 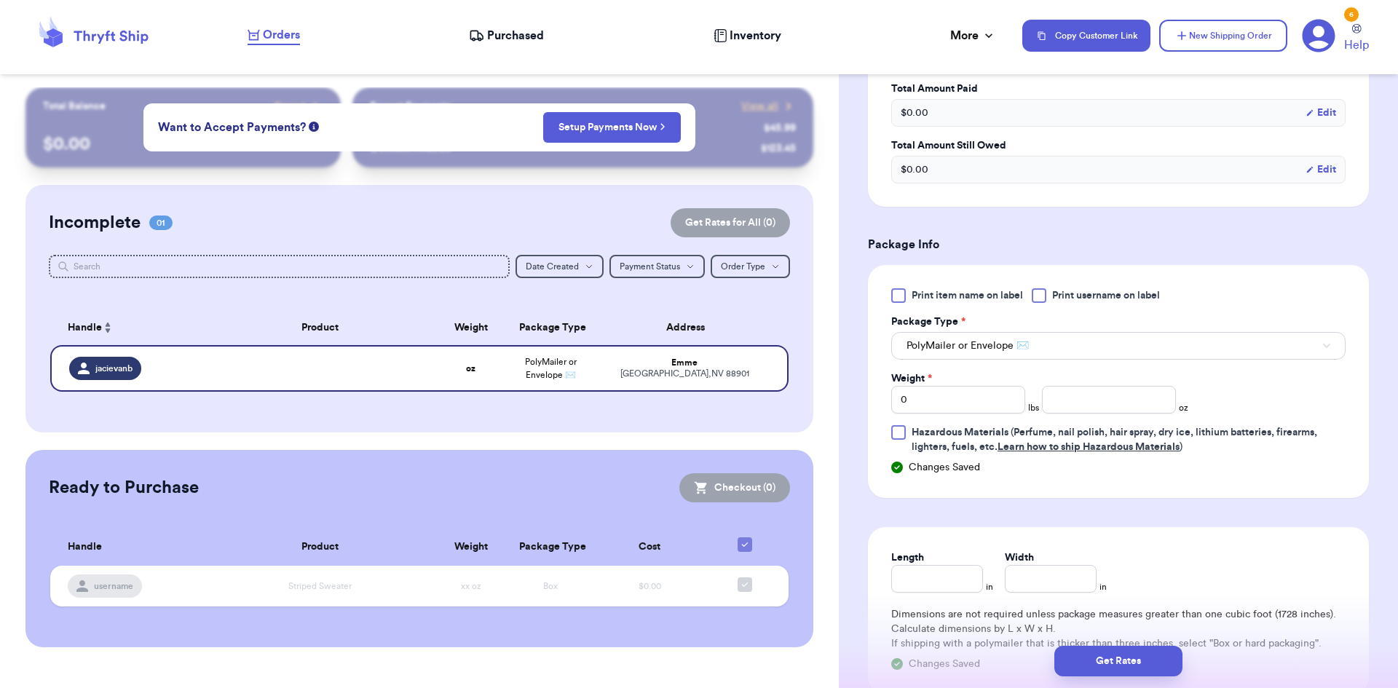 I want to click on span: Hazardous Materials, so click(x=960, y=432).